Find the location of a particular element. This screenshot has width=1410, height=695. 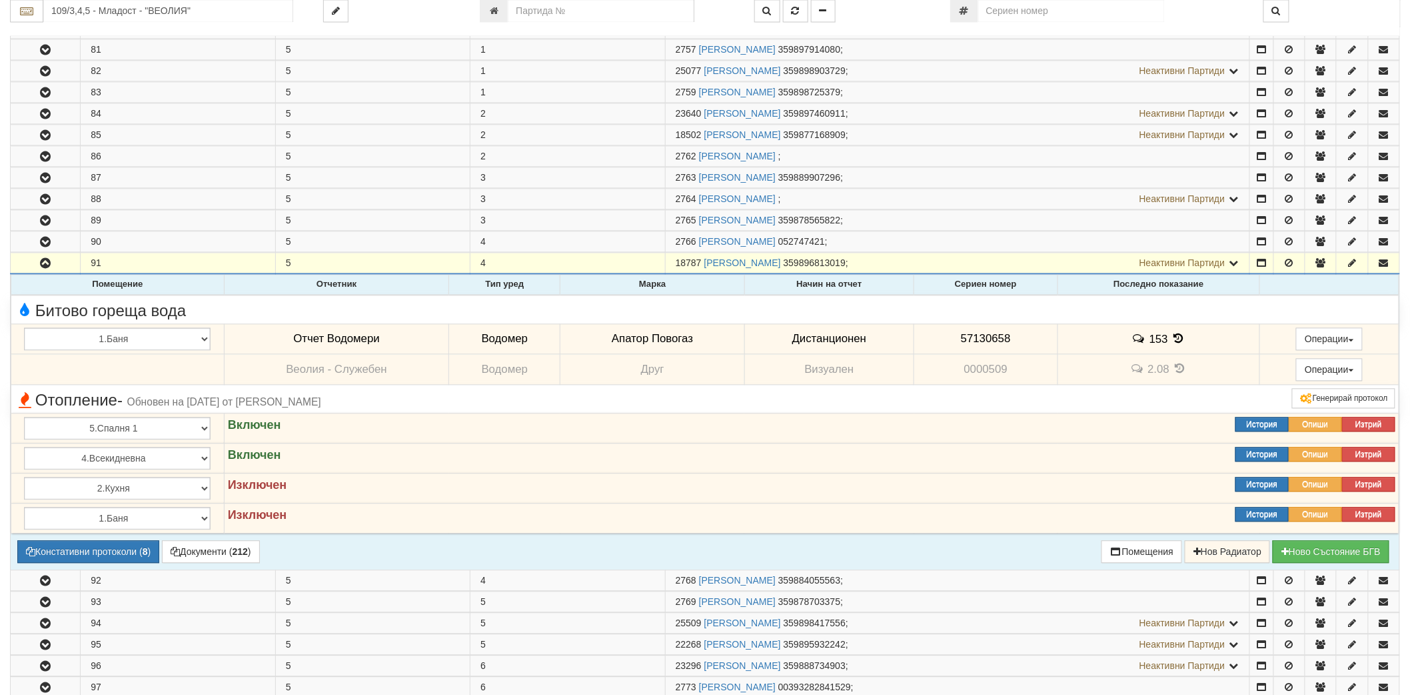

td: Визуален is located at coordinates (829, 369).